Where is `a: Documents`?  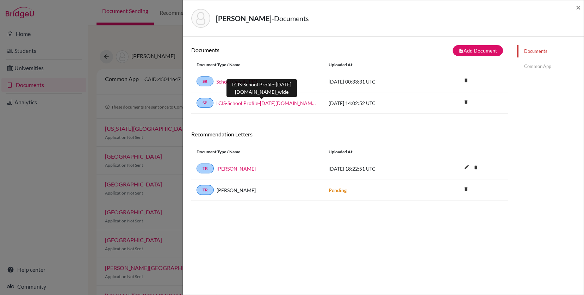
a: Documents is located at coordinates (550, 51).